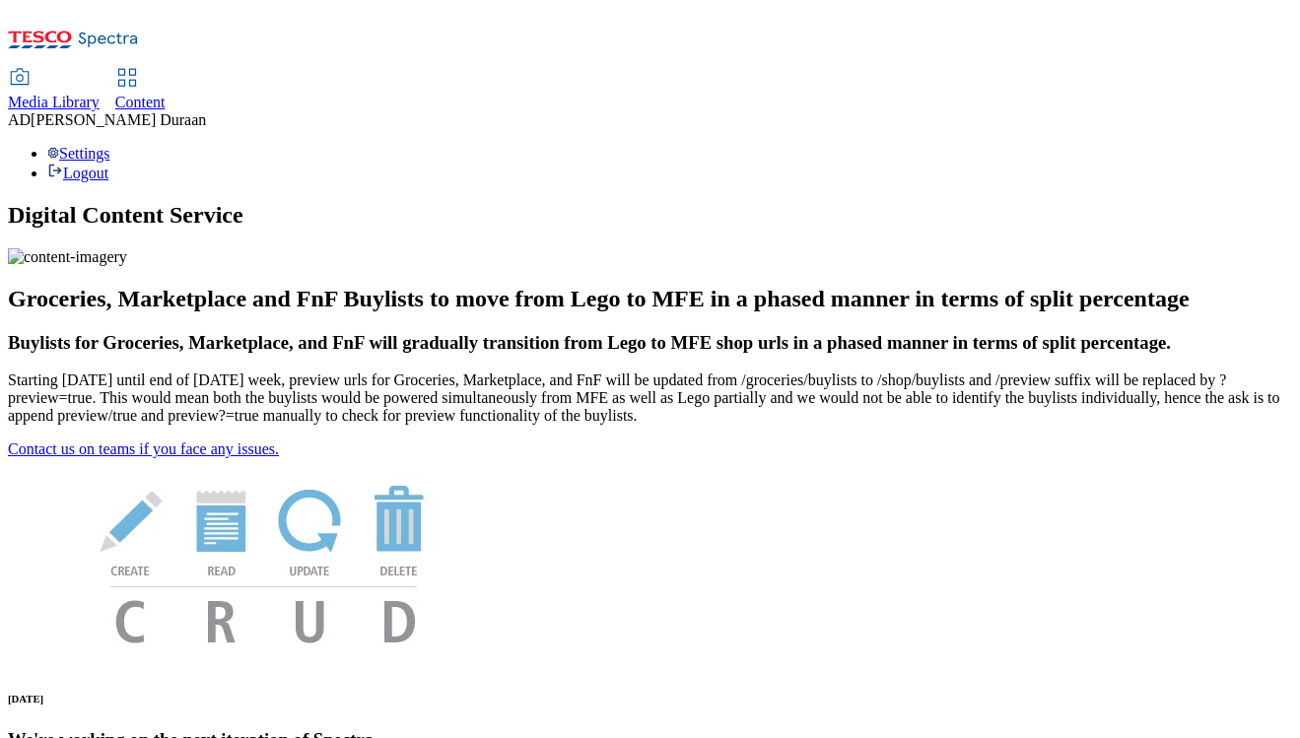  I want to click on a: Settings, so click(79, 153).